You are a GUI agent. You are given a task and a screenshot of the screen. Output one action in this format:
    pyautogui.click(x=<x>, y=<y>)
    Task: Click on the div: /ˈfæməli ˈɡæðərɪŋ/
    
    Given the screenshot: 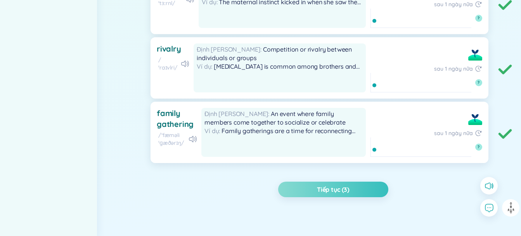 What is the action you would take?
    pyautogui.click(x=173, y=139)
    